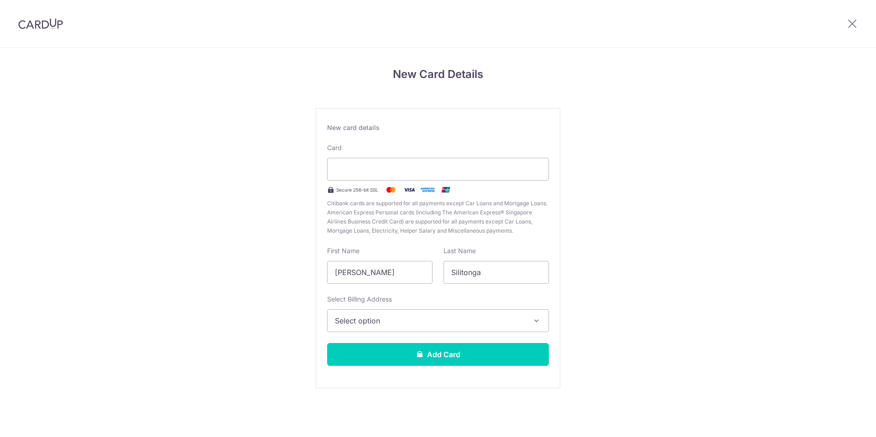  What do you see at coordinates (391, 190) in the screenshot?
I see `img: Mastercard` at bounding box center [391, 190].